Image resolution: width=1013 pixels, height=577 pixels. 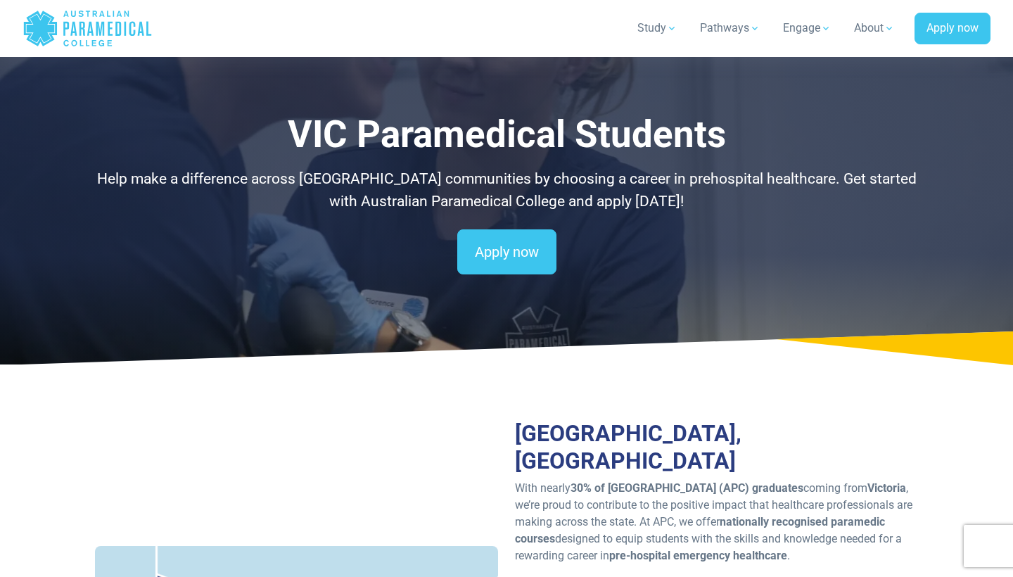 What do you see at coordinates (875, 28) in the screenshot?
I see `a: About` at bounding box center [875, 28].